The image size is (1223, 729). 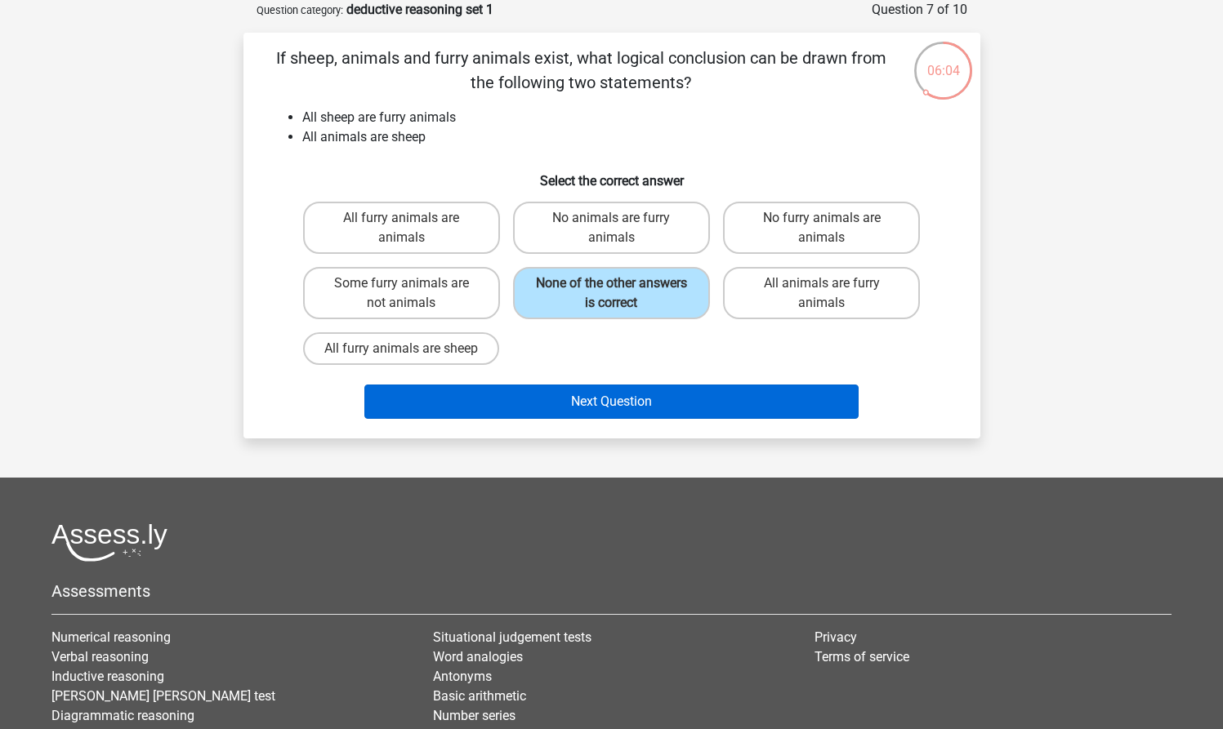 I want to click on a: Number series, so click(x=474, y=715).